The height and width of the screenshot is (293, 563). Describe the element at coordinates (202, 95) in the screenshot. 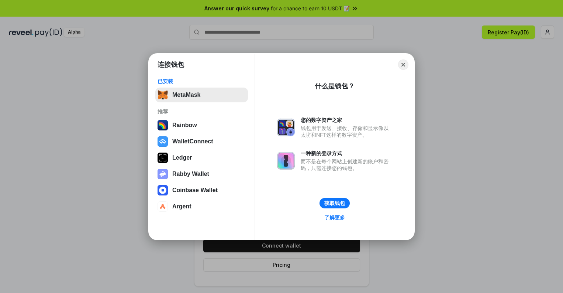

I see `button: MetaMask` at that location.